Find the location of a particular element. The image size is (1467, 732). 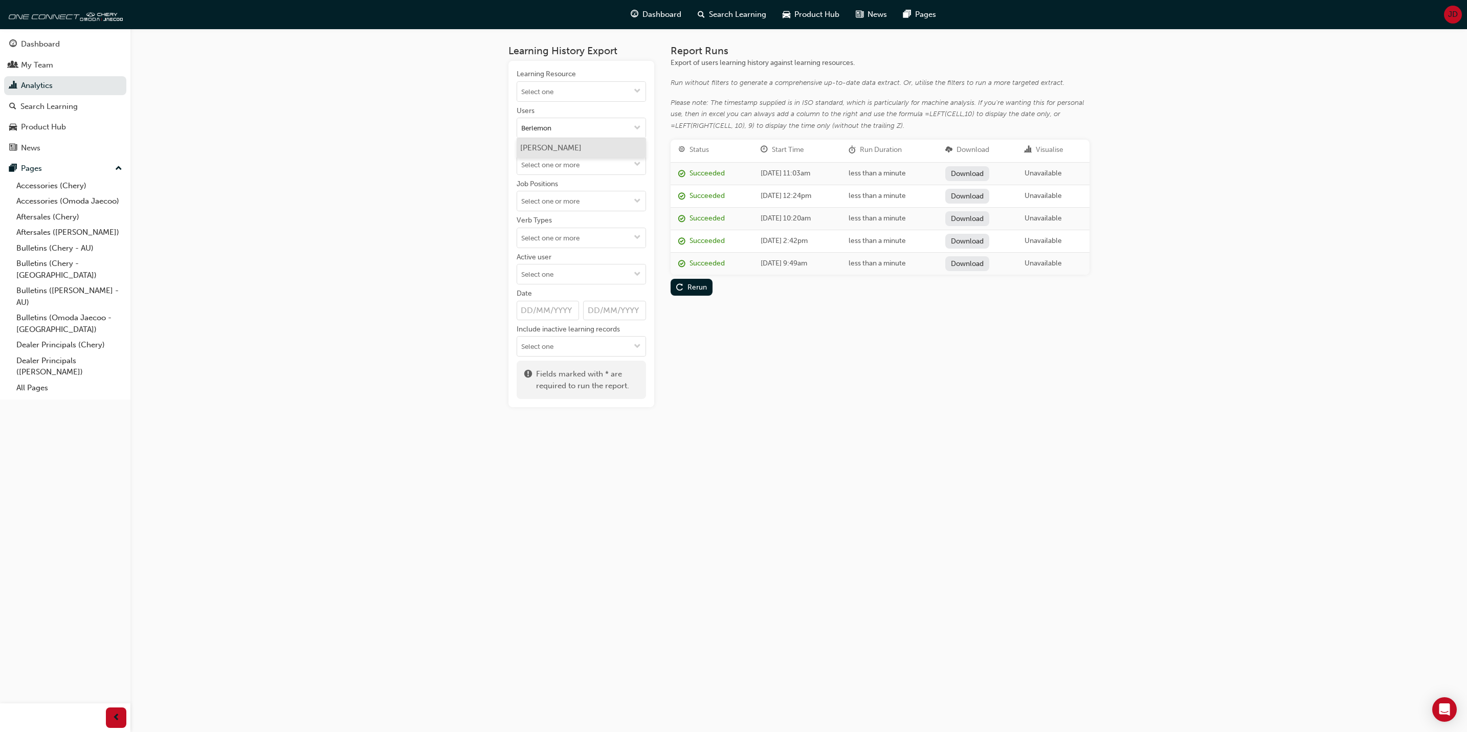

span: target-icon is located at coordinates (682, 150).